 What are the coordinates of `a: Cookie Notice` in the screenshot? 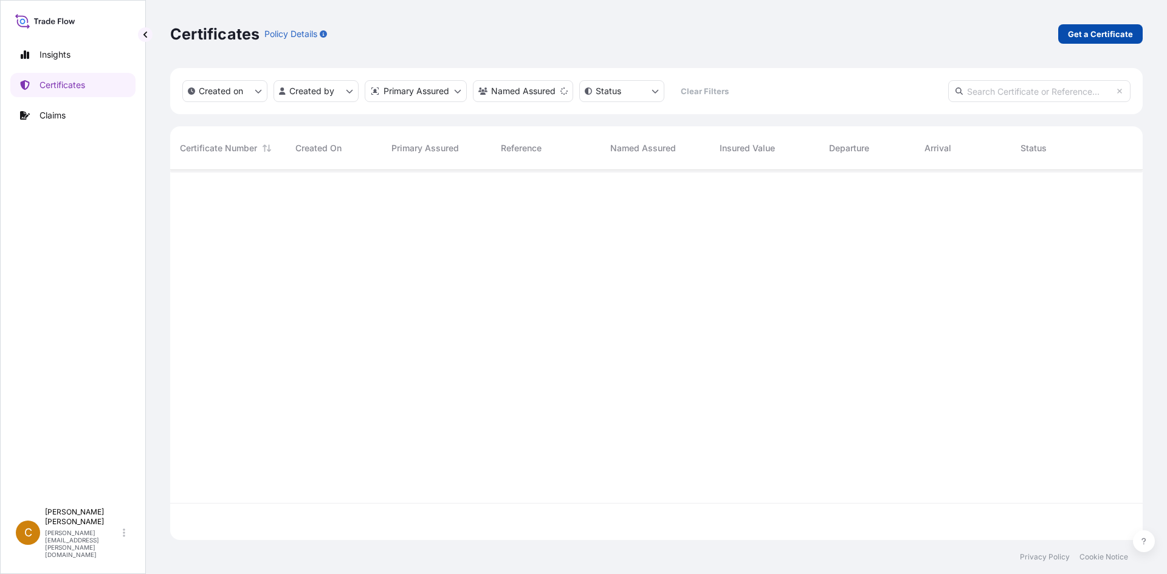 It's located at (1104, 557).